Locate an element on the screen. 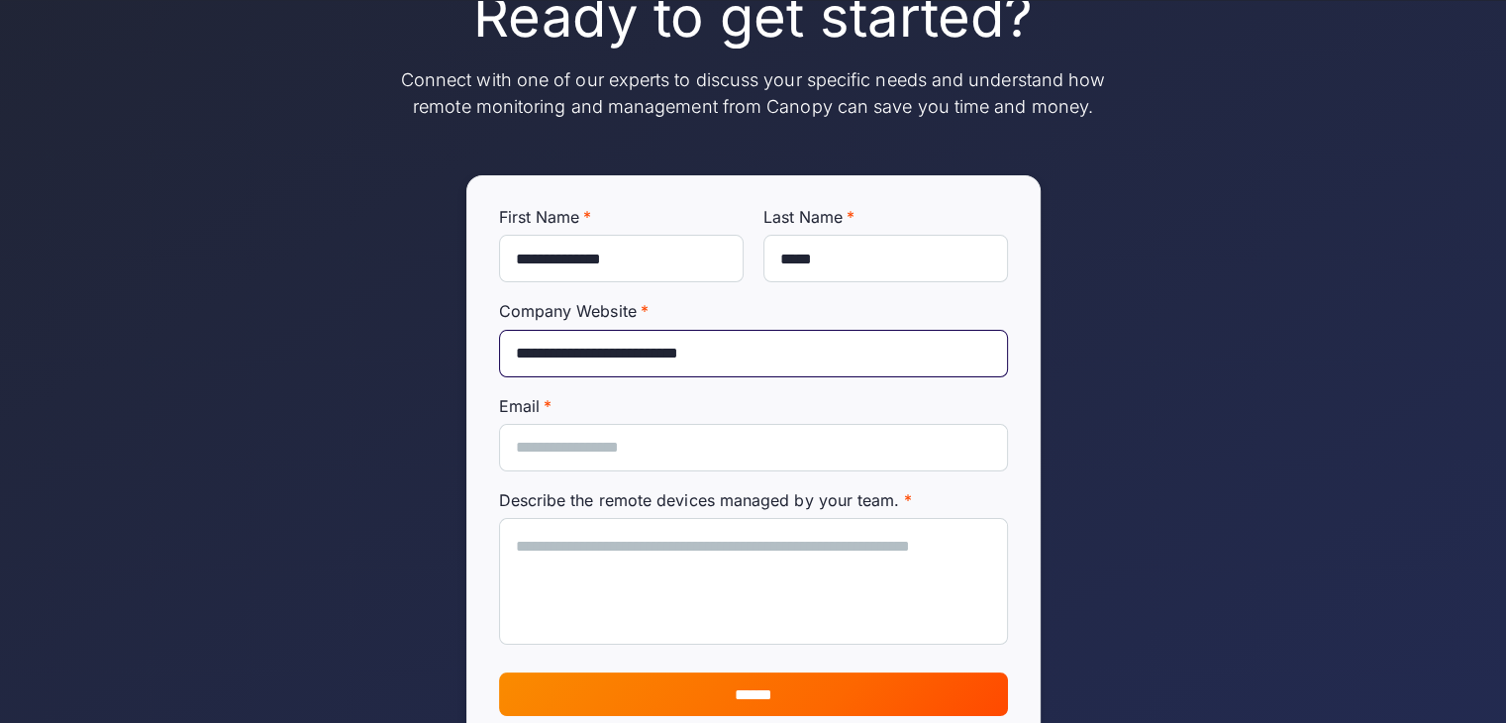 This screenshot has width=1506, height=723. span: Email is located at coordinates (519, 406).